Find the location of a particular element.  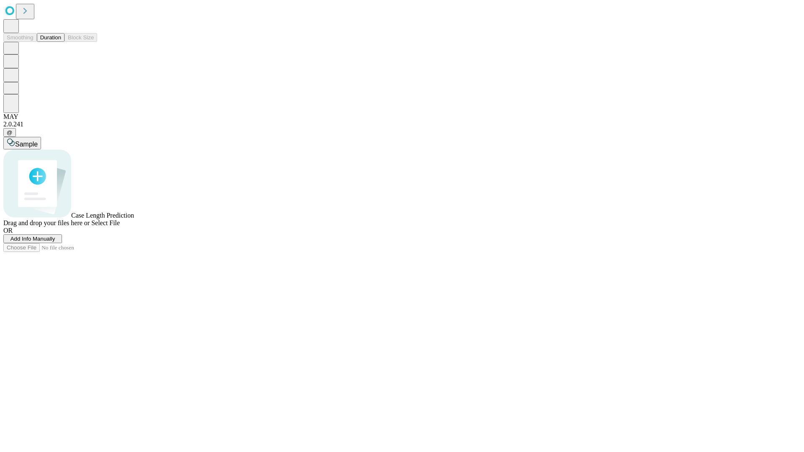

button: Sample is located at coordinates (22, 143).